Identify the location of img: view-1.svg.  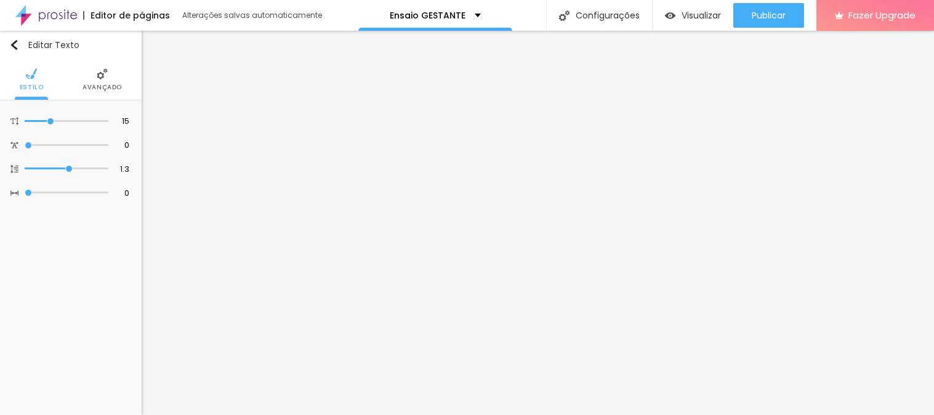
(670, 15).